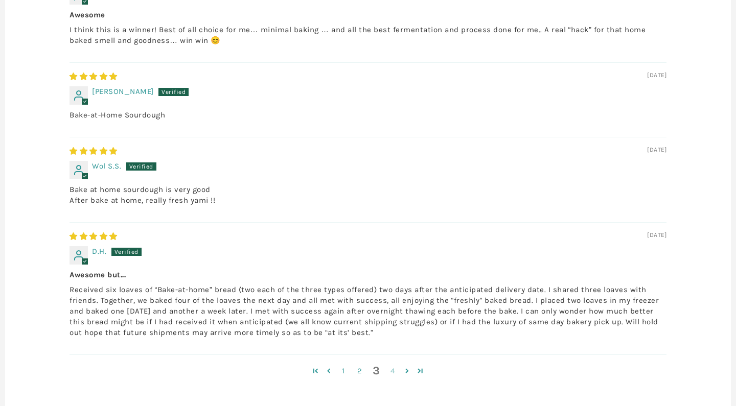 This screenshot has height=406, width=736. Describe the element at coordinates (368, 115) in the screenshot. I see `p: Bake-at-Home Sourdough` at that location.